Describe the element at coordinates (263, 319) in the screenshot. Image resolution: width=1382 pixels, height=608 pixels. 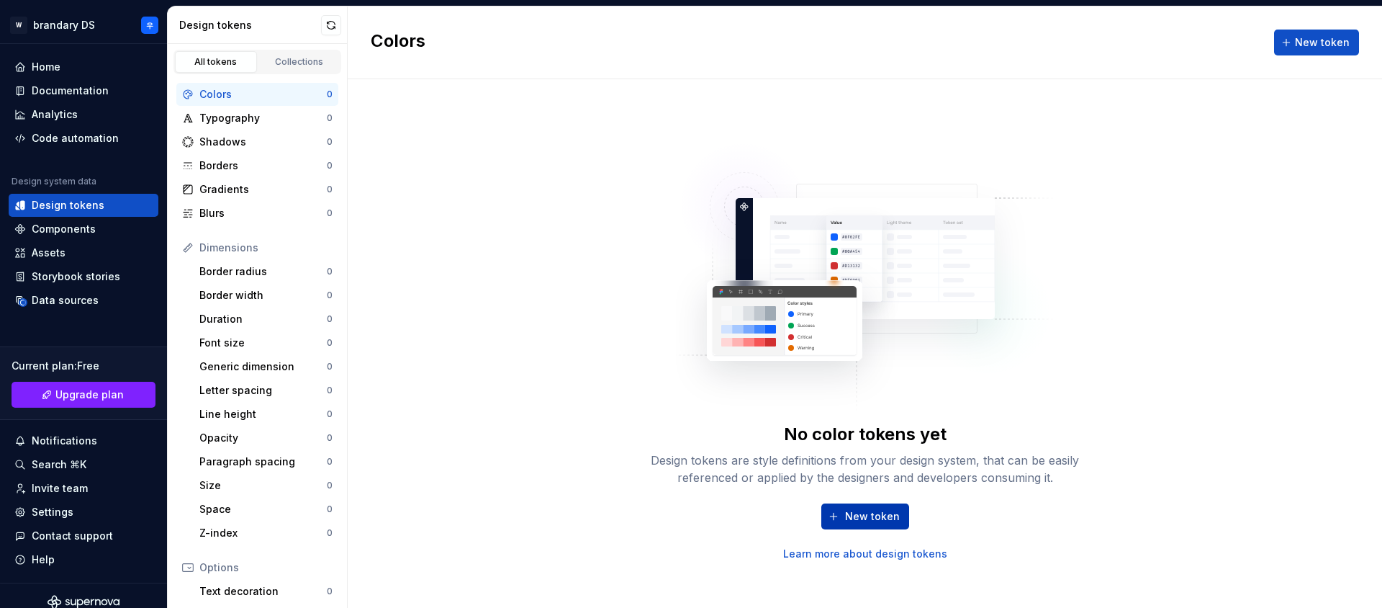
I see `div: Duration` at that location.